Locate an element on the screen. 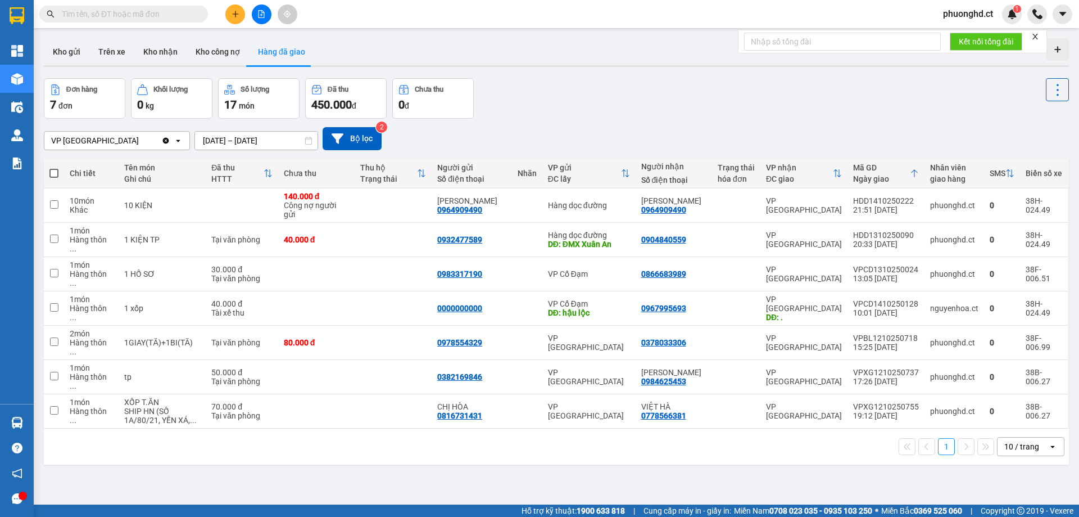 This screenshot has height=517, width=1079. div: Khác is located at coordinates (91, 210).